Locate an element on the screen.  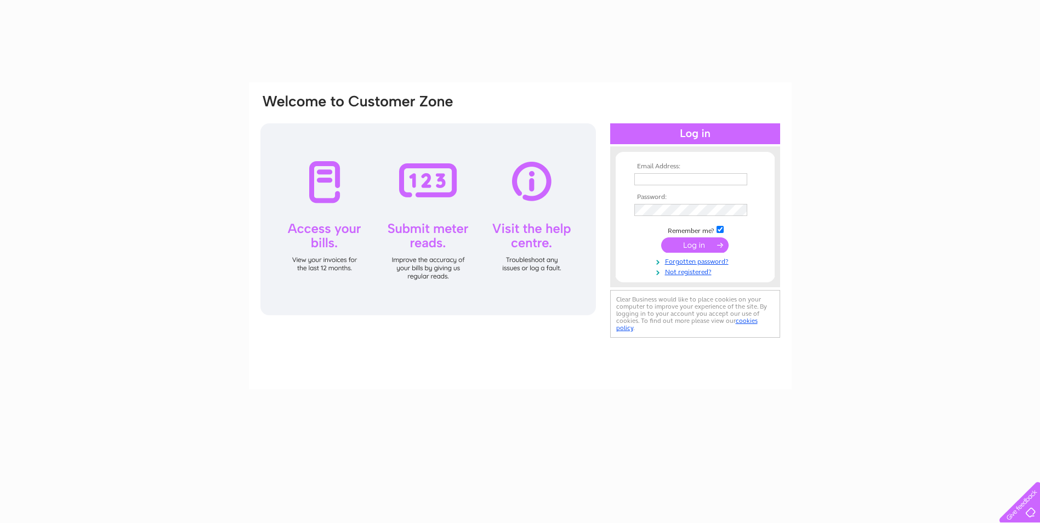
td: Remember me? is located at coordinates (695, 230).